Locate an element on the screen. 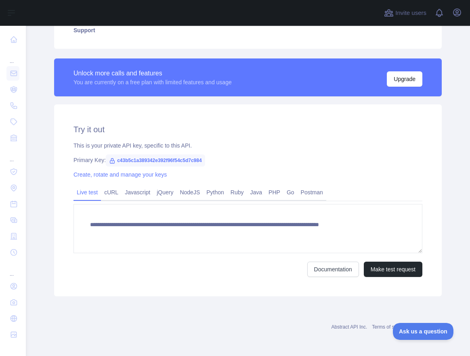 The image size is (470, 356). a: Python is located at coordinates (215, 192).